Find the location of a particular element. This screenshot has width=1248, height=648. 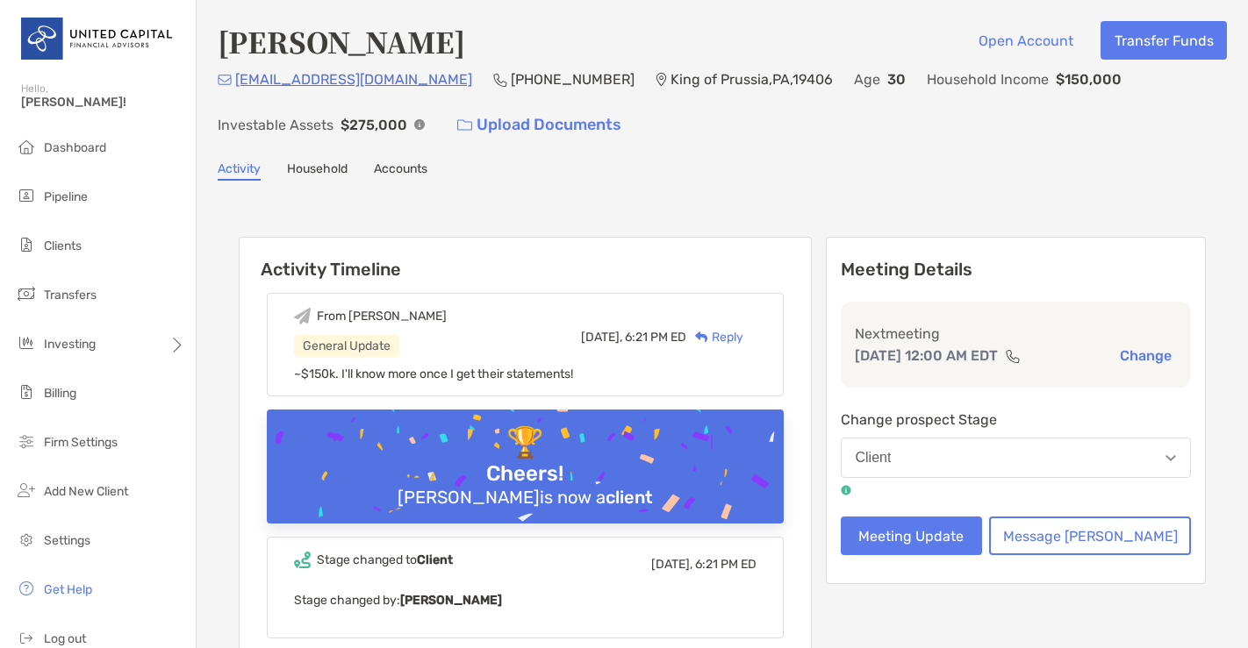

img: transfers icon is located at coordinates (26, 294).